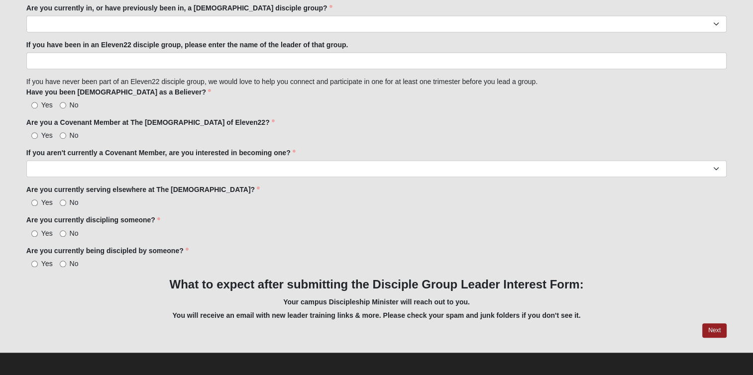 Image resolution: width=753 pixels, height=375 pixels. Describe the element at coordinates (376, 316) in the screenshot. I see `h5: You will receive an email with new leader training links & more. Please check your spam and junk ...` at that location.